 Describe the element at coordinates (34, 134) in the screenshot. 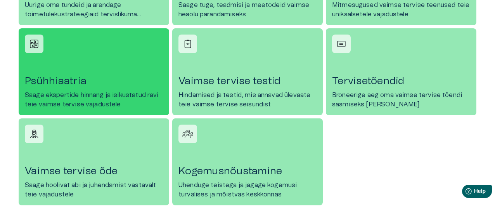

I see `img: Vaimse tervise õde icon` at that location.